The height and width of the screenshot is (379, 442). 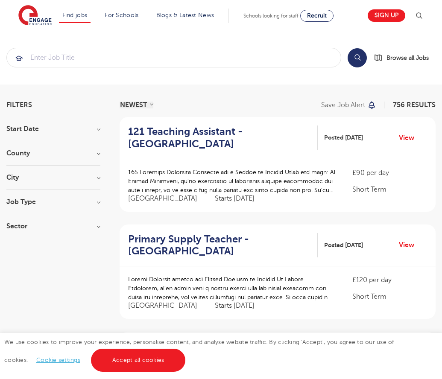 I want to click on img: Engage Education, so click(x=35, y=16).